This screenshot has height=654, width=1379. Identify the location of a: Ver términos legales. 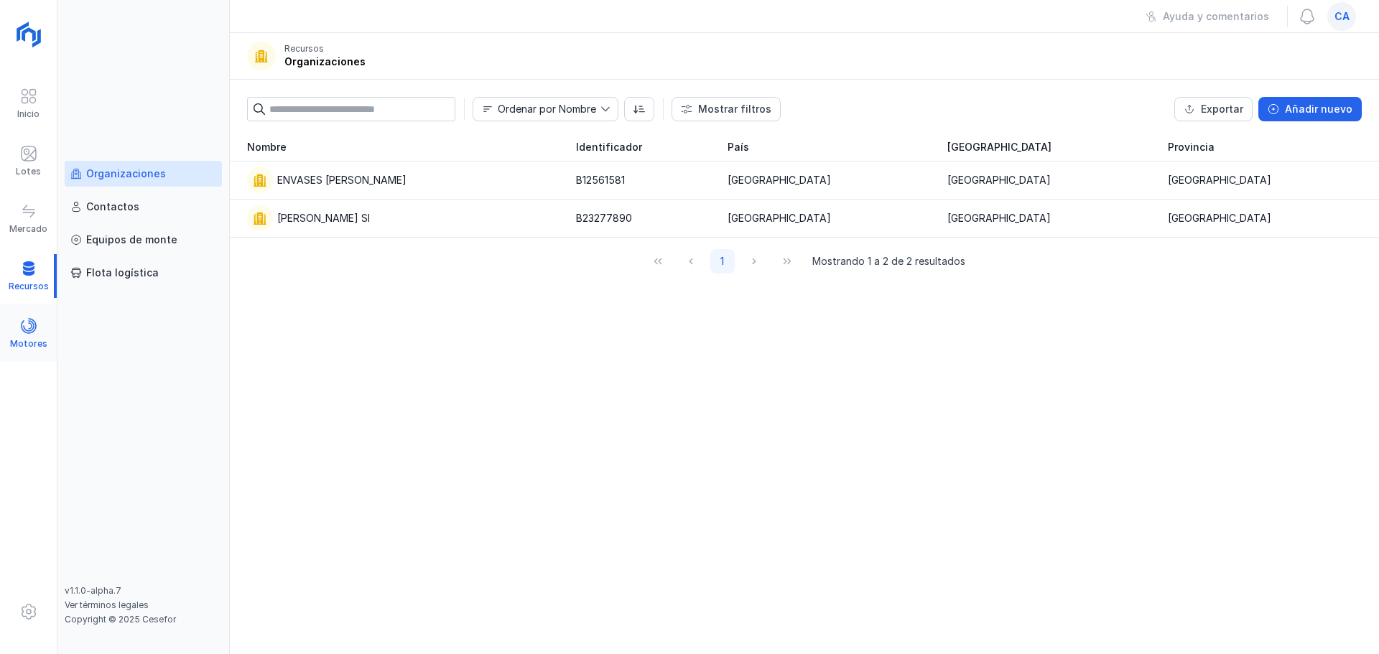
(106, 605).